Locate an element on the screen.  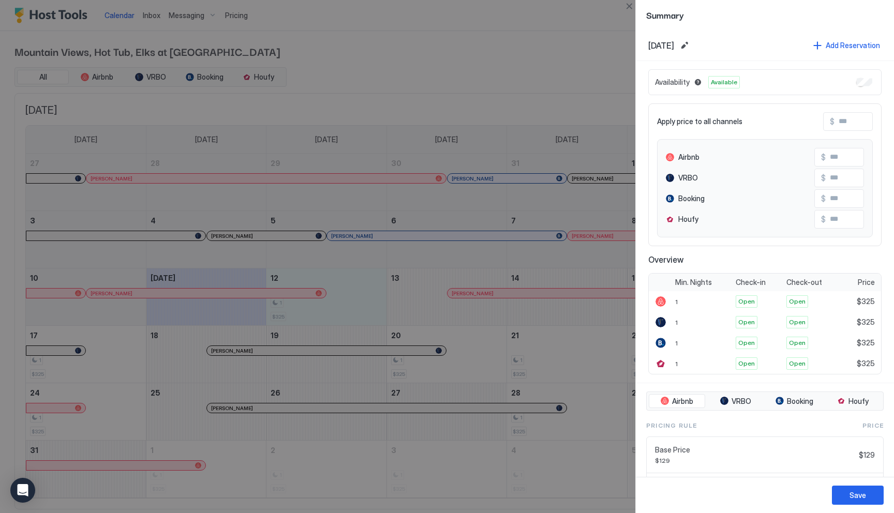
button: Blocked dates override all pricing rules and remain unavailable until manually unblocked is located at coordinates (698, 82).